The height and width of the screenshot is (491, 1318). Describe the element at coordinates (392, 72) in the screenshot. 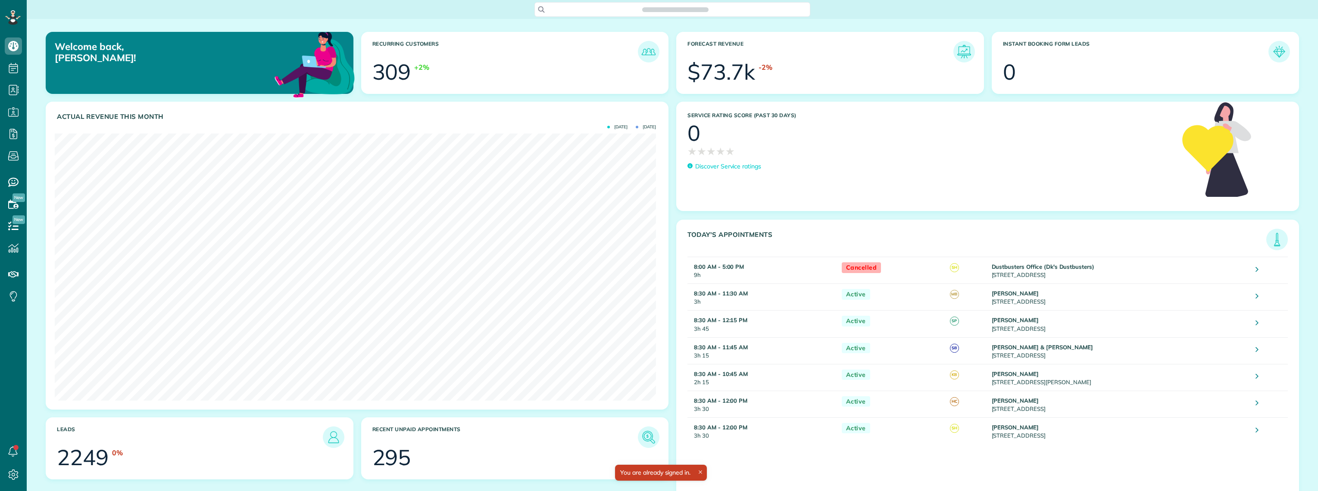

I see `div: 309` at that location.